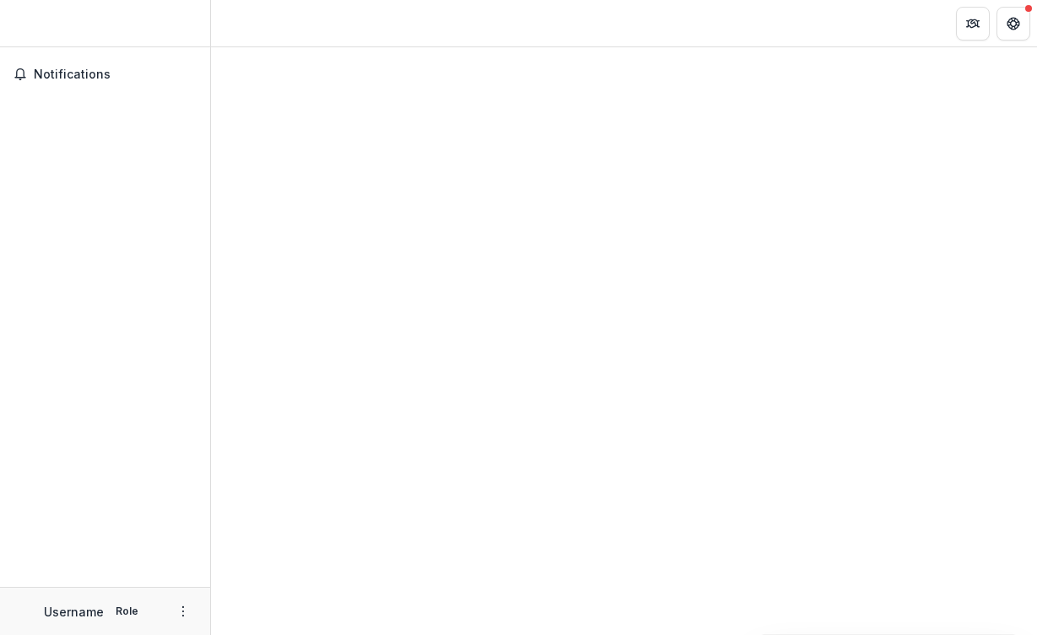 The width and height of the screenshot is (1037, 635). What do you see at coordinates (73, 611) in the screenshot?
I see `p: Username` at bounding box center [73, 611].